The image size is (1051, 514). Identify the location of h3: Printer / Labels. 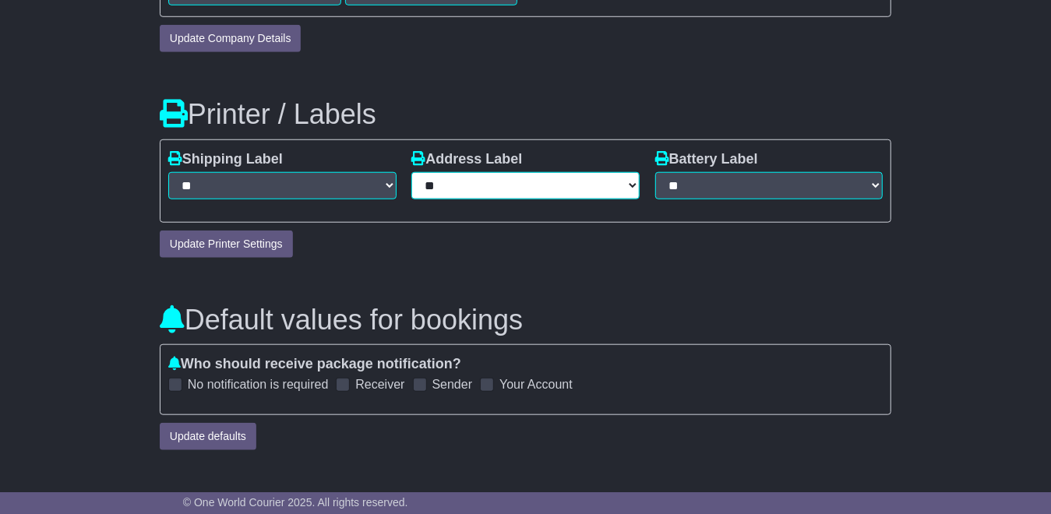
(525, 114).